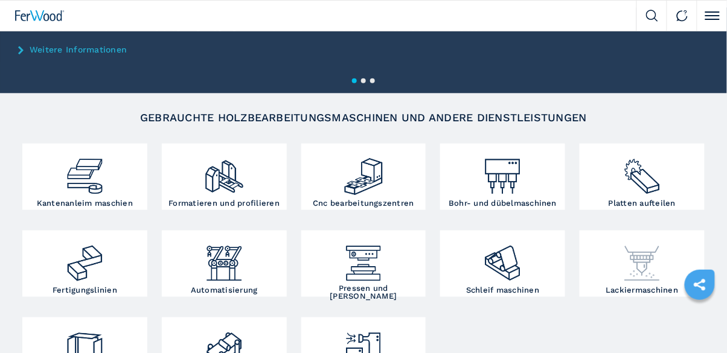  I want to click on h3: Bohr- und dübelmaschinen, so click(502, 203).